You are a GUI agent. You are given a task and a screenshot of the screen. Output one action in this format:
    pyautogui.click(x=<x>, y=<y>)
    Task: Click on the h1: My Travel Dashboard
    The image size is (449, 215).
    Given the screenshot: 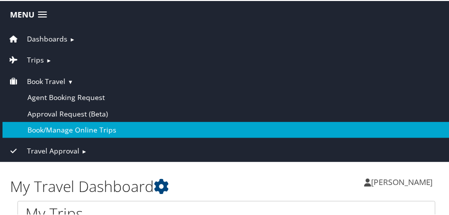 What is the action you would take?
    pyautogui.click(x=118, y=185)
    